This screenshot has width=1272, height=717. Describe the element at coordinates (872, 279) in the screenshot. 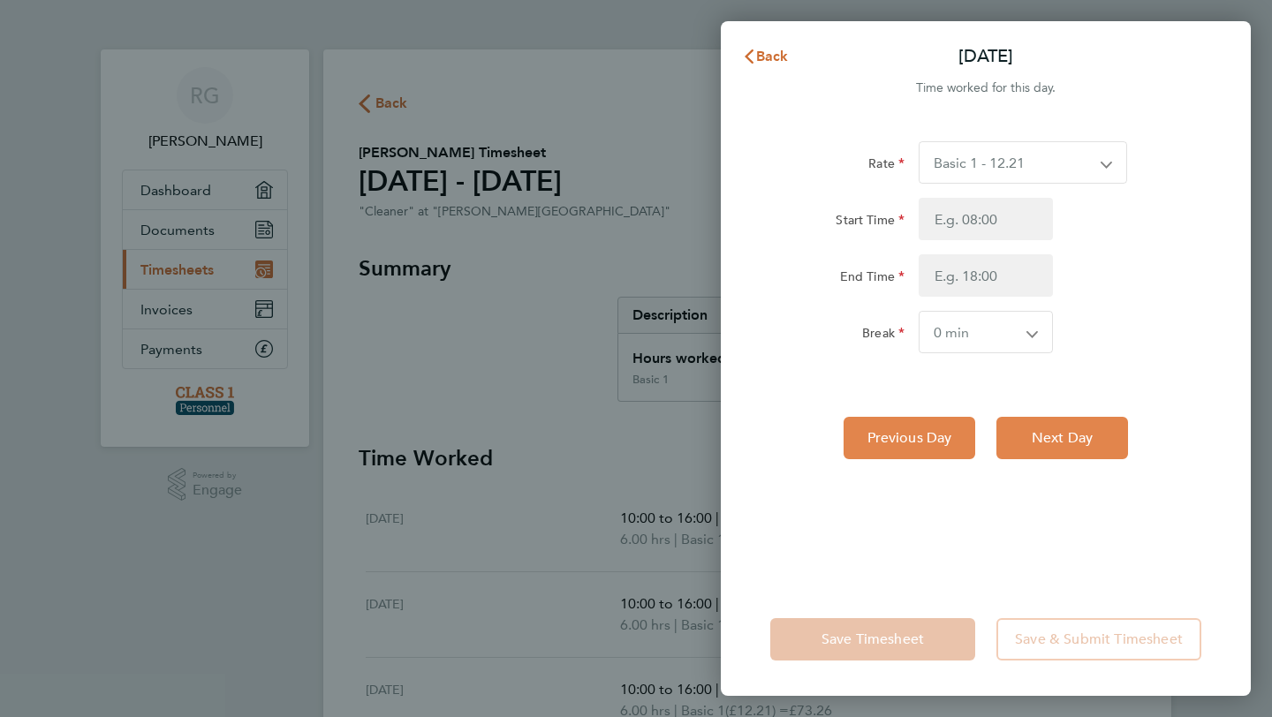

I see `label: End Time` at that location.